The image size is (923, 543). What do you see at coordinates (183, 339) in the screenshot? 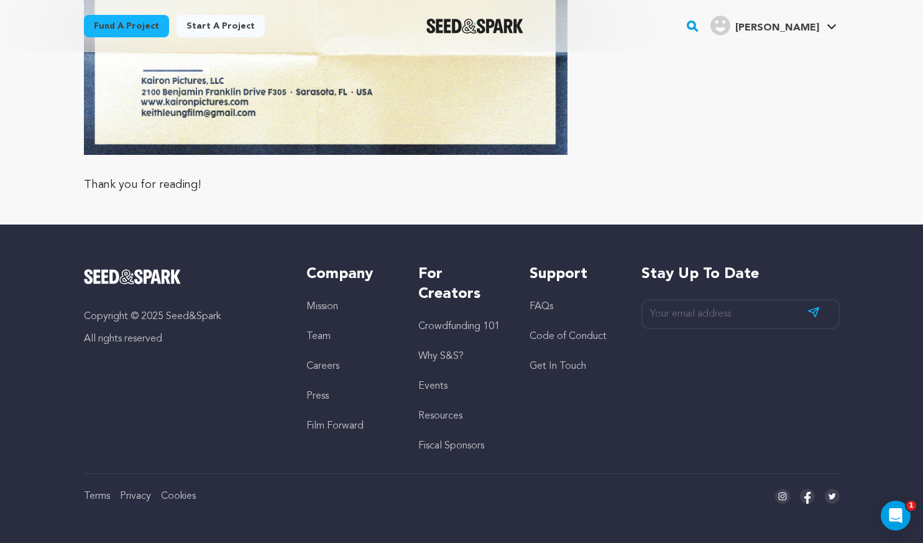
I see `p: All rights reserved` at bounding box center [183, 339].